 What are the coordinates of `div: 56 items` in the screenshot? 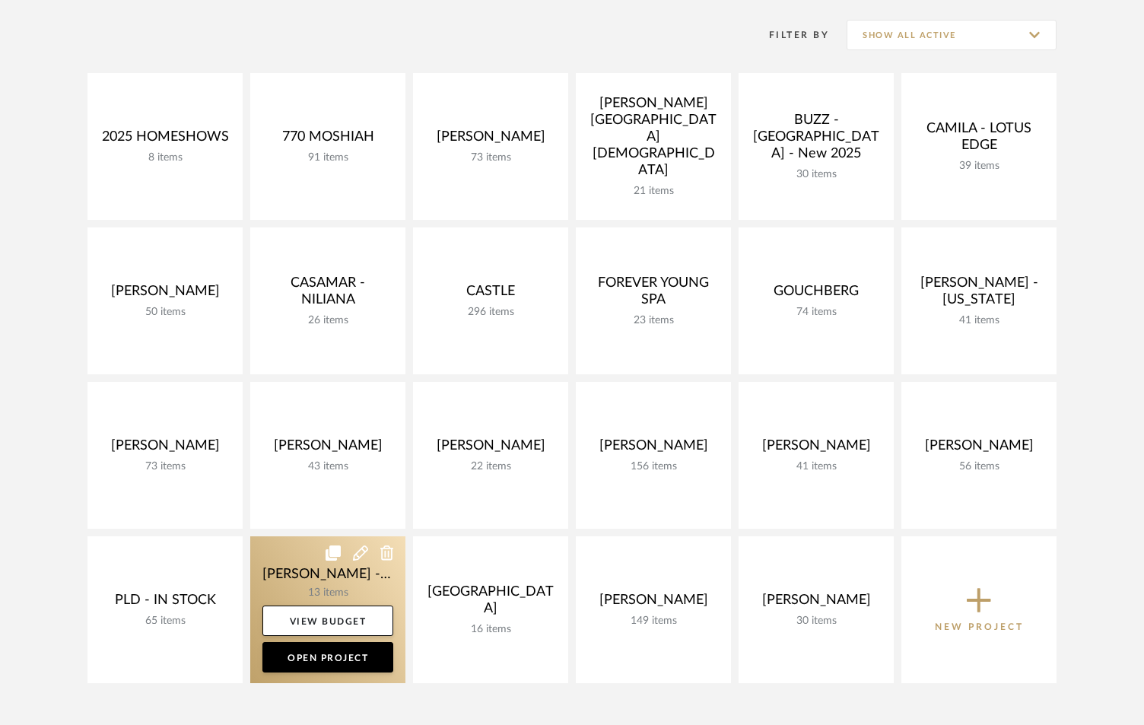 It's located at (979, 466).